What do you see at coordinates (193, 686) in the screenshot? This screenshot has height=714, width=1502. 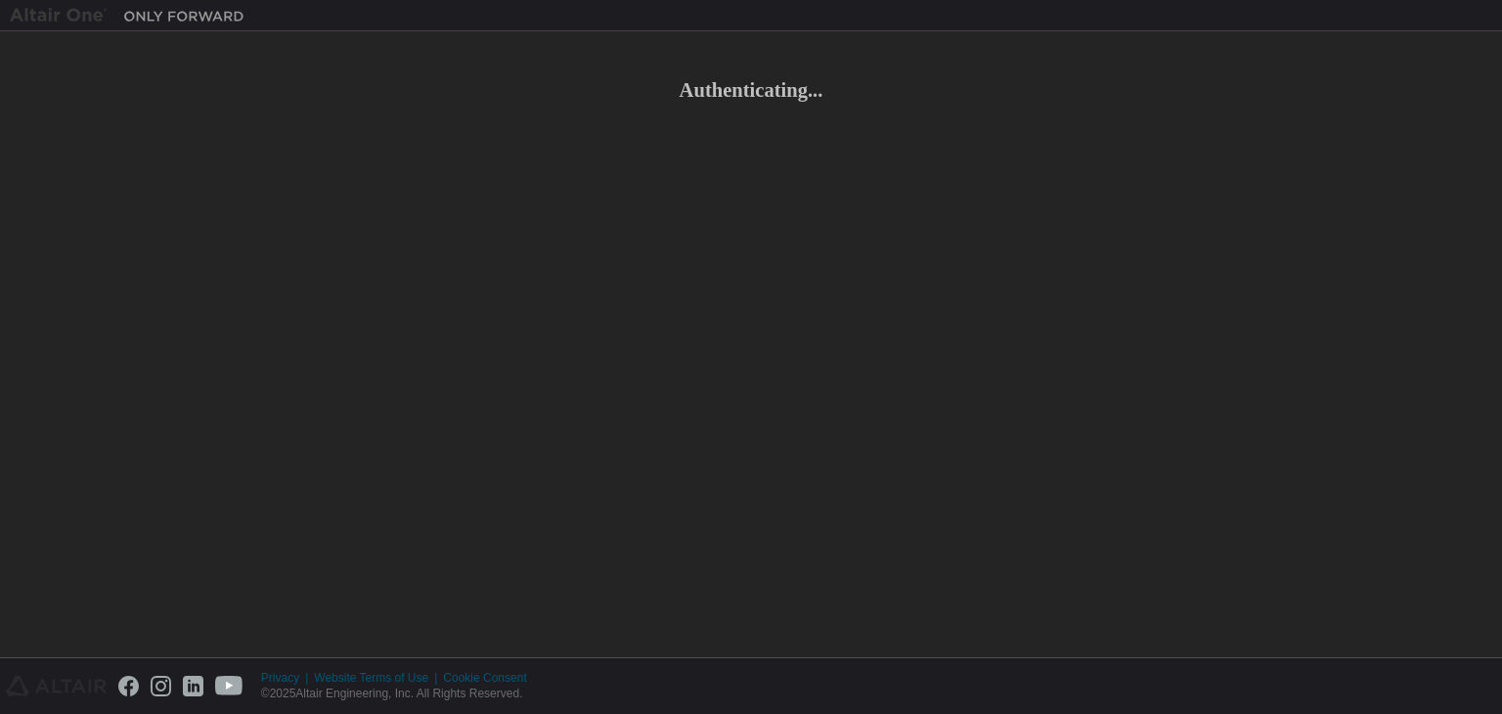 I see `img: linkedin.svg` at bounding box center [193, 686].